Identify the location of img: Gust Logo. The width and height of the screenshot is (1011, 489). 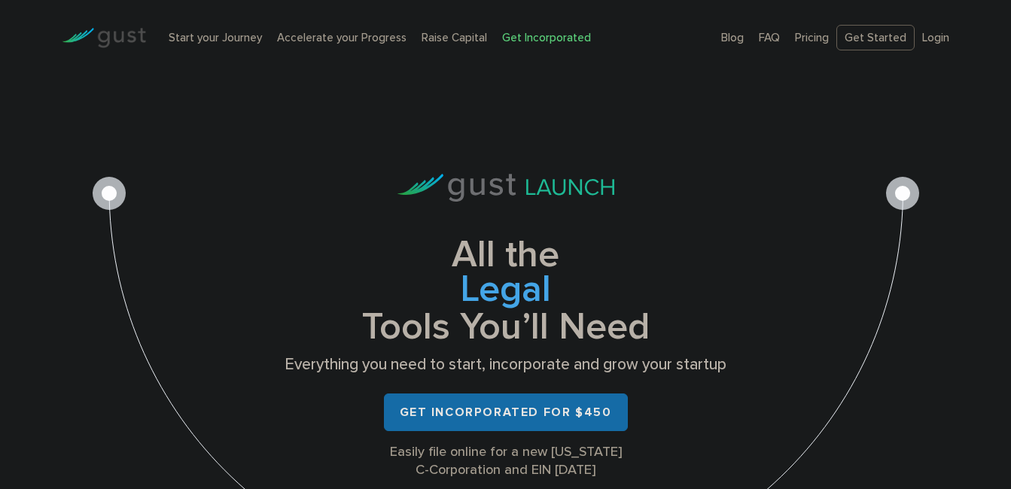
(104, 38).